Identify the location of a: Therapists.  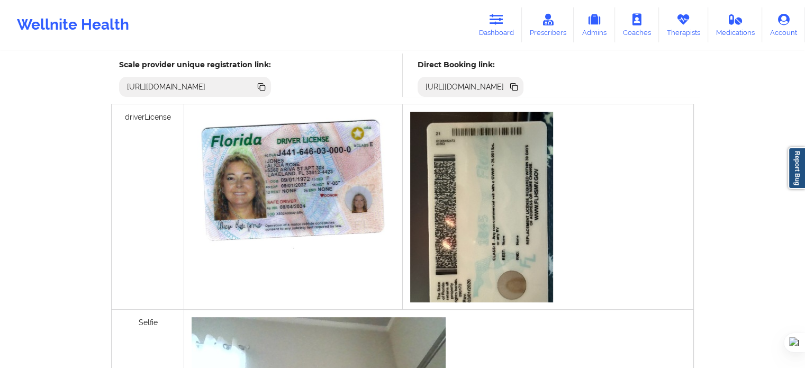
(683, 25).